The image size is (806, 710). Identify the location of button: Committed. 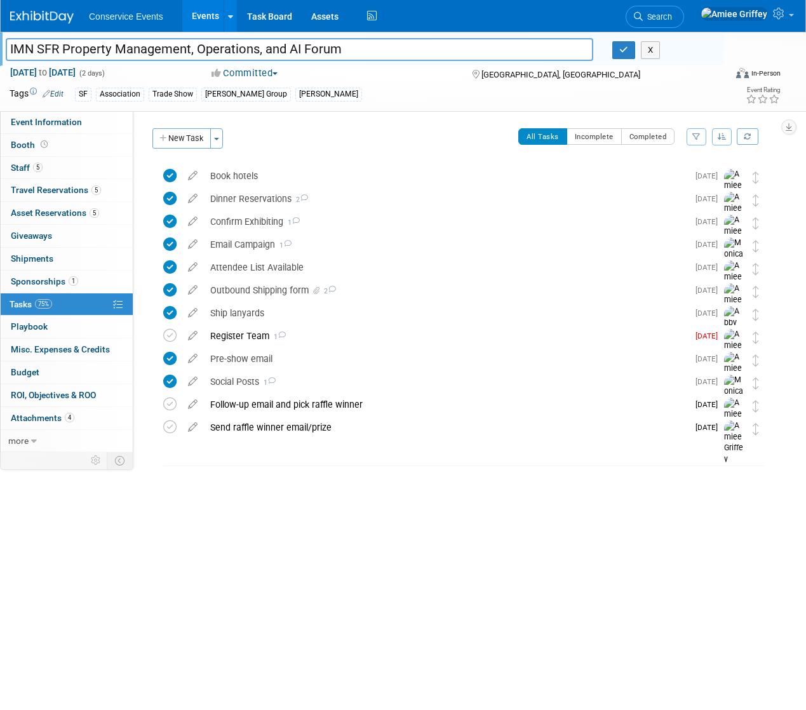
(244, 73).